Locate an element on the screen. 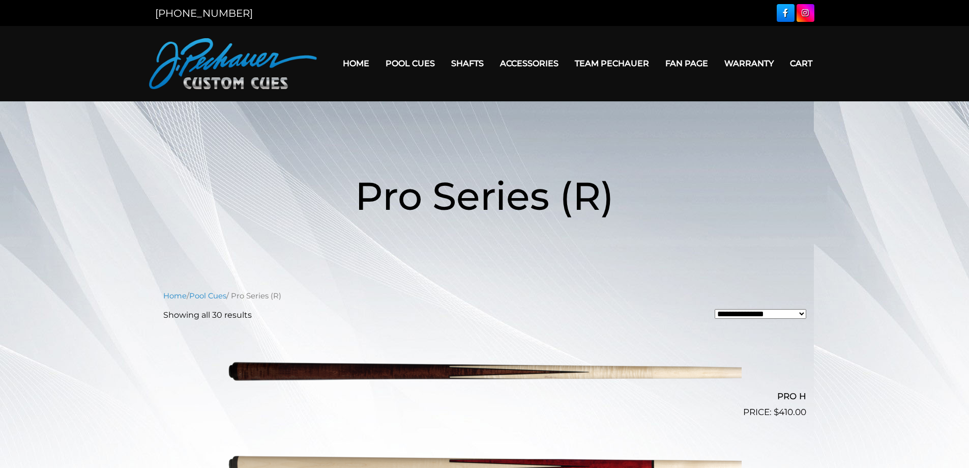  a: Team Pechauer is located at coordinates (612, 63).